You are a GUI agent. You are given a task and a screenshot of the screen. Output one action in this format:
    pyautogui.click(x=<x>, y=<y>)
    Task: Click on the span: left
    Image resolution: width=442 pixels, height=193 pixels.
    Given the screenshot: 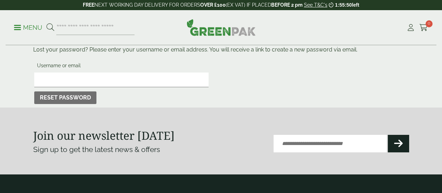 What is the action you would take?
    pyautogui.click(x=355, y=5)
    